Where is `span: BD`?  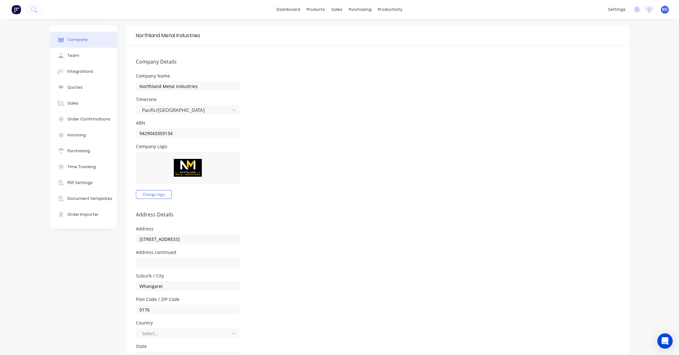
span: BD is located at coordinates (664, 10).